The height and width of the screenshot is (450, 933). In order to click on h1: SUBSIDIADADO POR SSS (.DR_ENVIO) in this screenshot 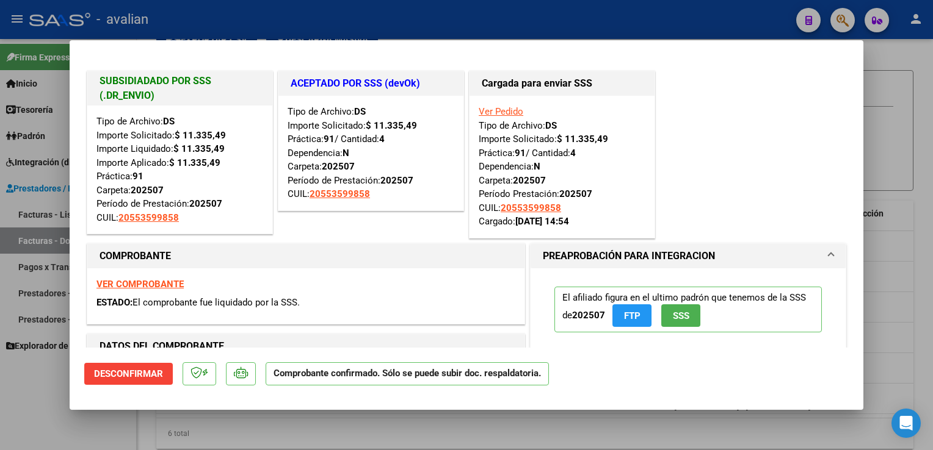, I will do `click(179, 89)`.